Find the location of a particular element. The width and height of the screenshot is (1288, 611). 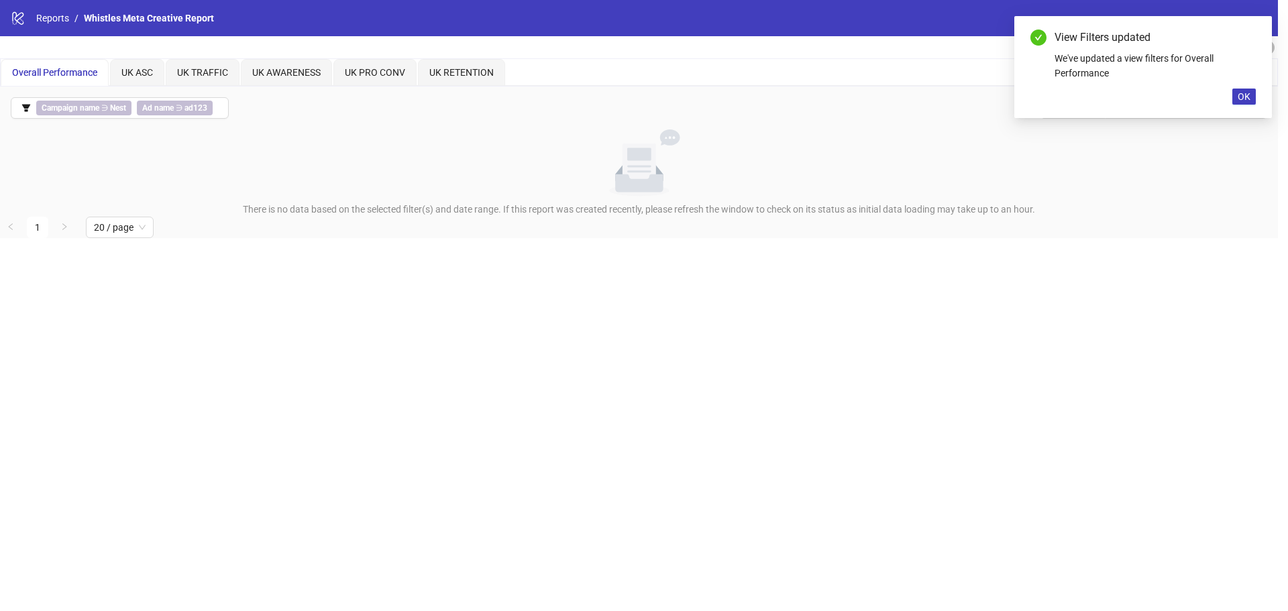

a: Close is located at coordinates (1248, 37).